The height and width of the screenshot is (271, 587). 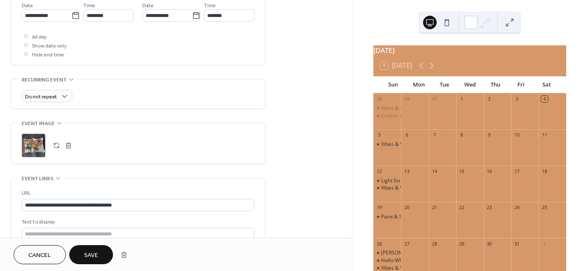 What do you see at coordinates (444, 85) in the screenshot?
I see `div: Tue` at bounding box center [444, 85].